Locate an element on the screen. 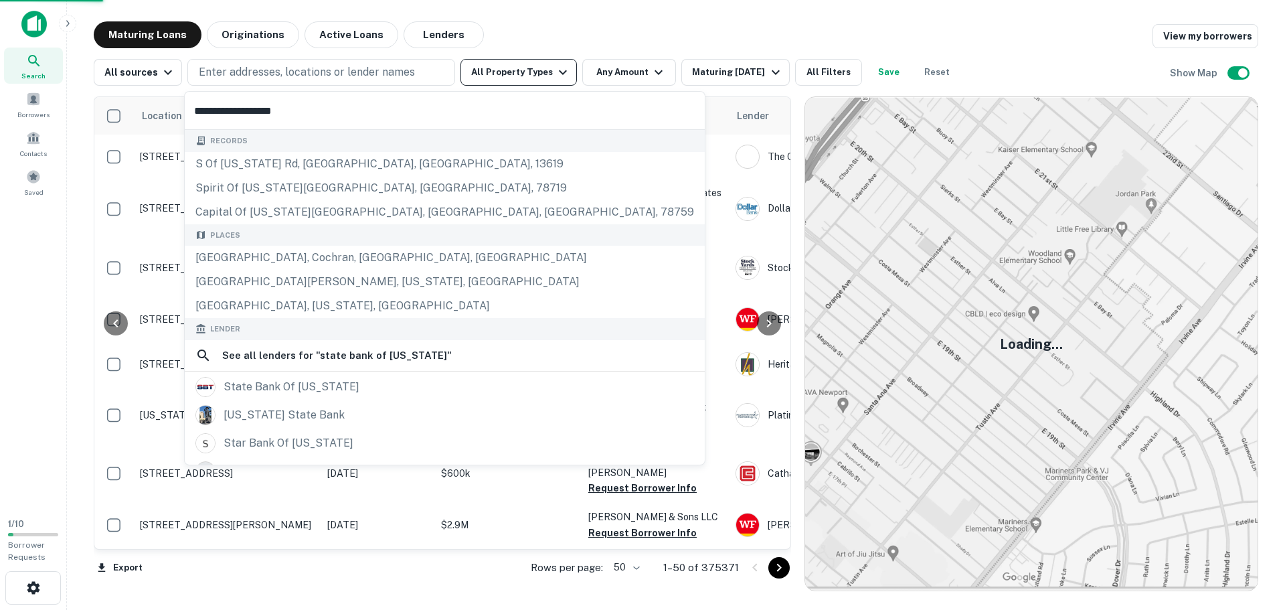 This screenshot has height=610, width=1285. img: starbanktexas.com.png is located at coordinates (205, 443).